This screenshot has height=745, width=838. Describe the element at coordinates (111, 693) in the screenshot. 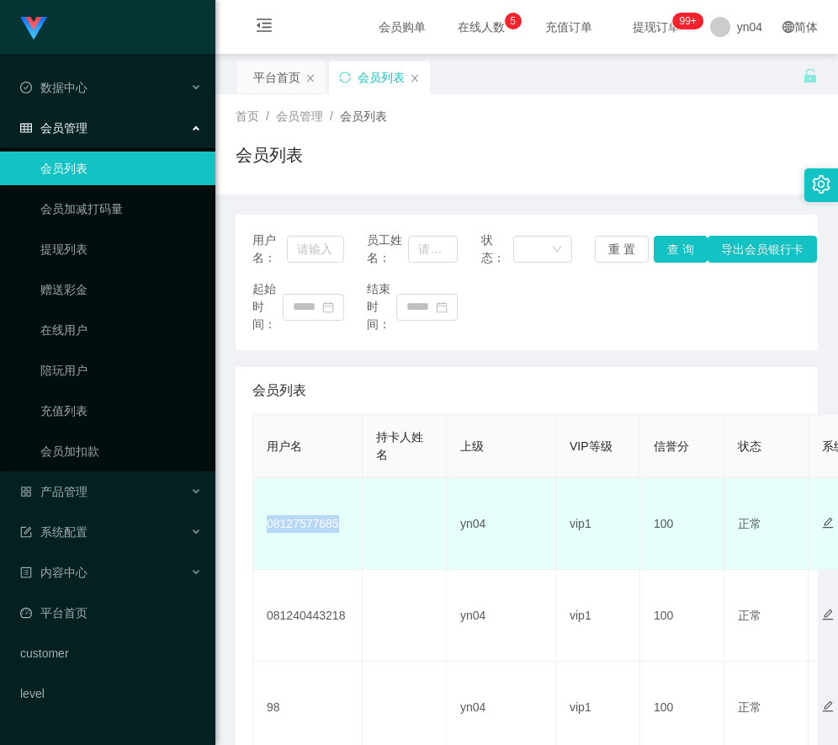

I see `a: level` at that location.